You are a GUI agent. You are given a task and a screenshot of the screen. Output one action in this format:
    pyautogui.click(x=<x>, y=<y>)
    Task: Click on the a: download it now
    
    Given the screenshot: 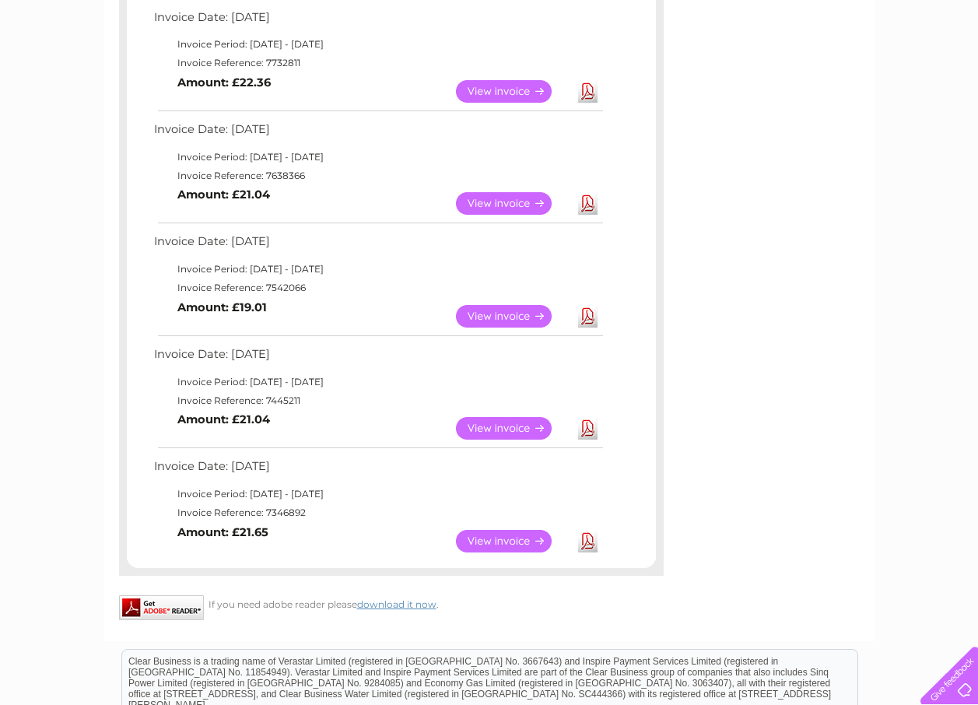 What is the action you would take?
    pyautogui.click(x=397, y=604)
    